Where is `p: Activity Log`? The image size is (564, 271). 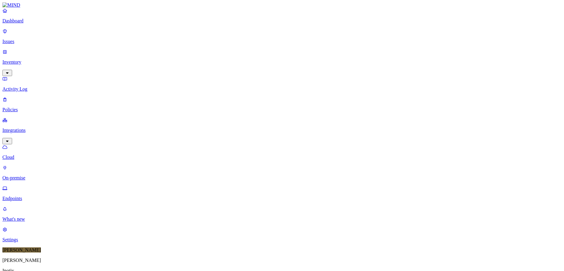
p: Activity Log is located at coordinates (282, 89).